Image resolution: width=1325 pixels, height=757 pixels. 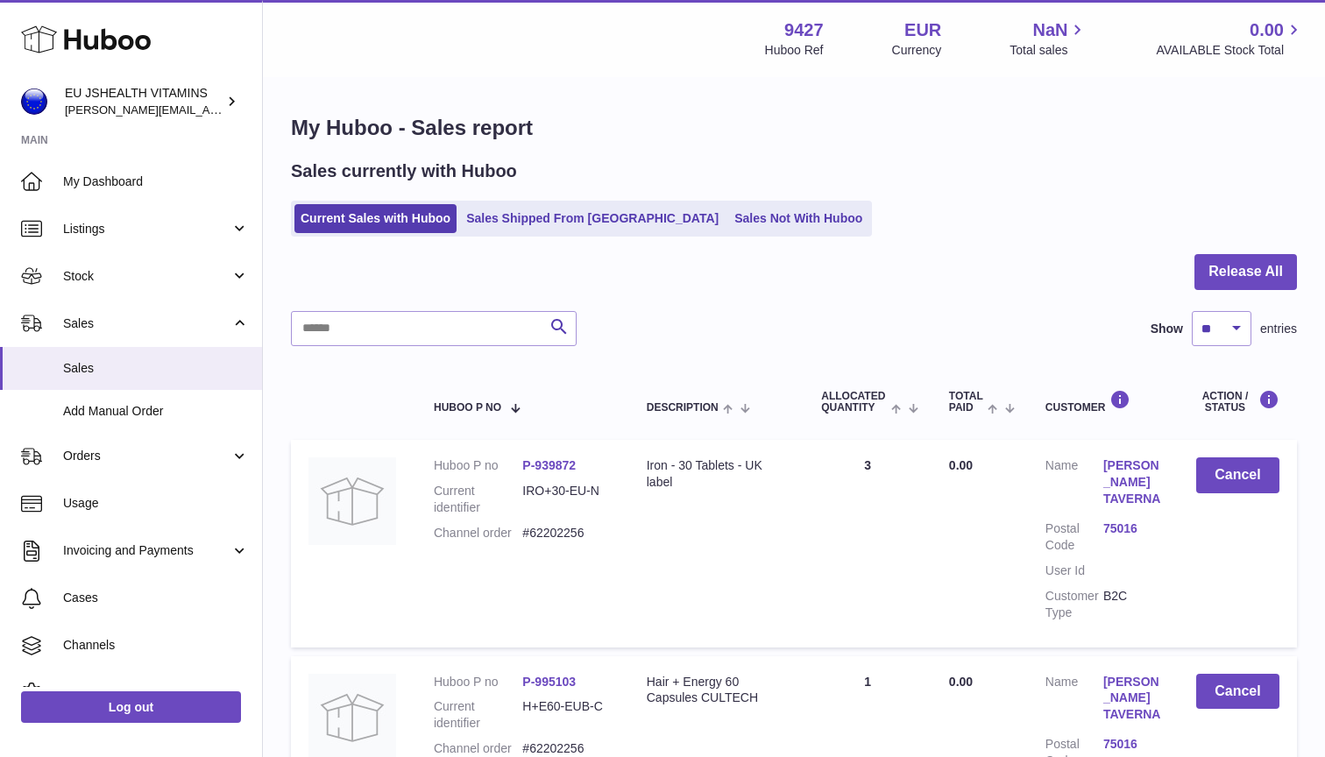 I want to click on span: Channels, so click(x=156, y=645).